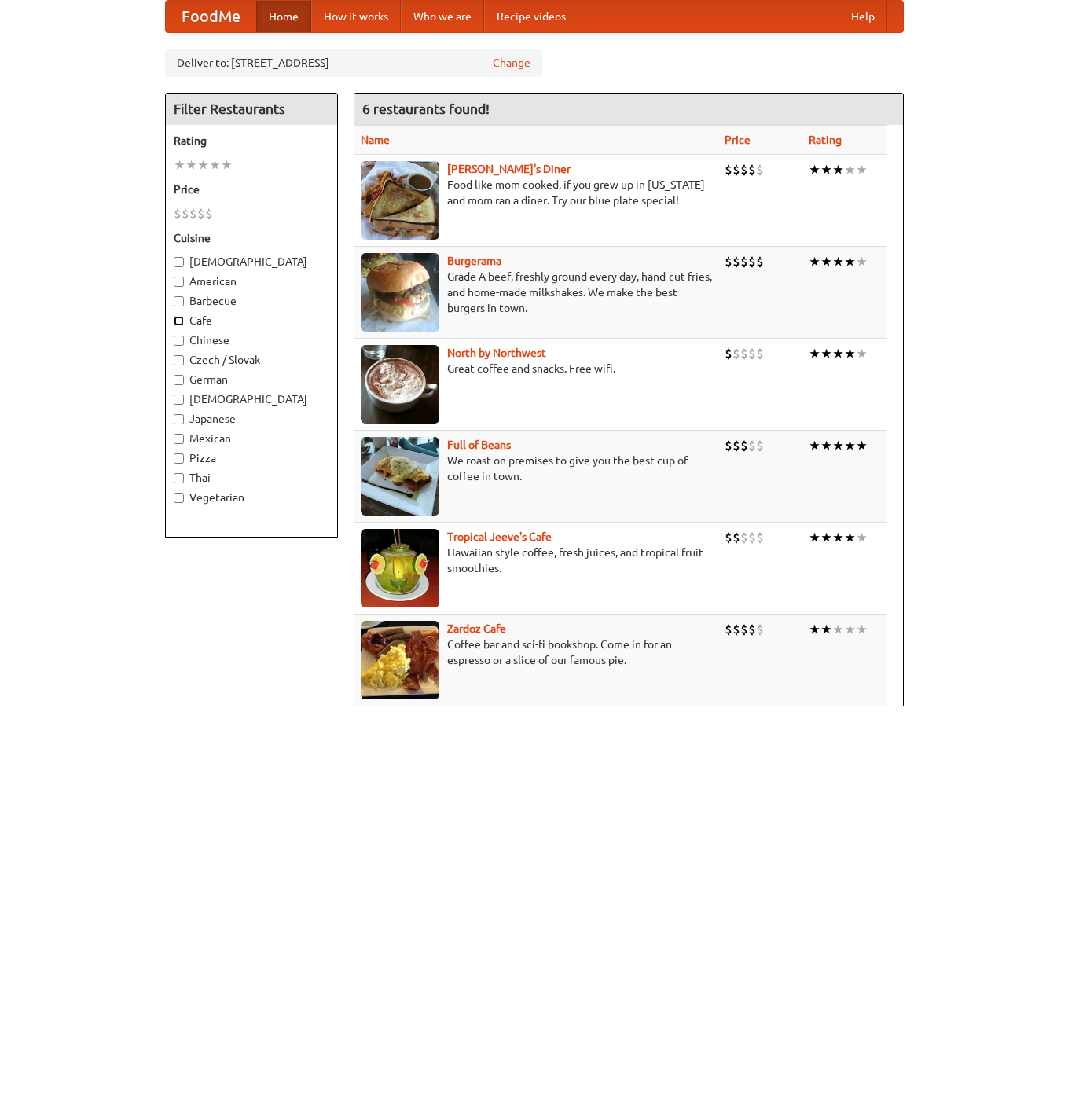 This screenshot has width=1068, height=1112. Describe the element at coordinates (400, 568) in the screenshot. I see `img: jeeves.jpg` at that location.